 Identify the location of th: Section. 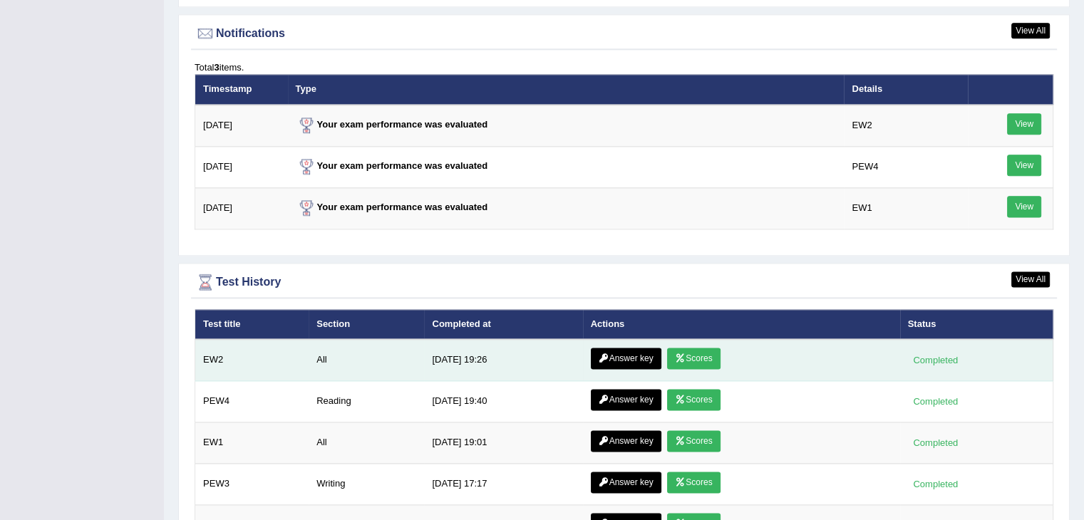
(366, 324).